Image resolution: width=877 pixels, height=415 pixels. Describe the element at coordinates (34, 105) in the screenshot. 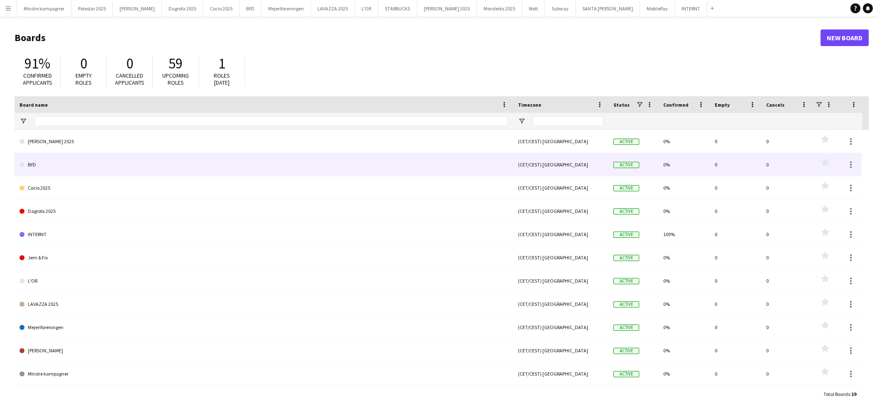

I see `span: Board name` at that location.